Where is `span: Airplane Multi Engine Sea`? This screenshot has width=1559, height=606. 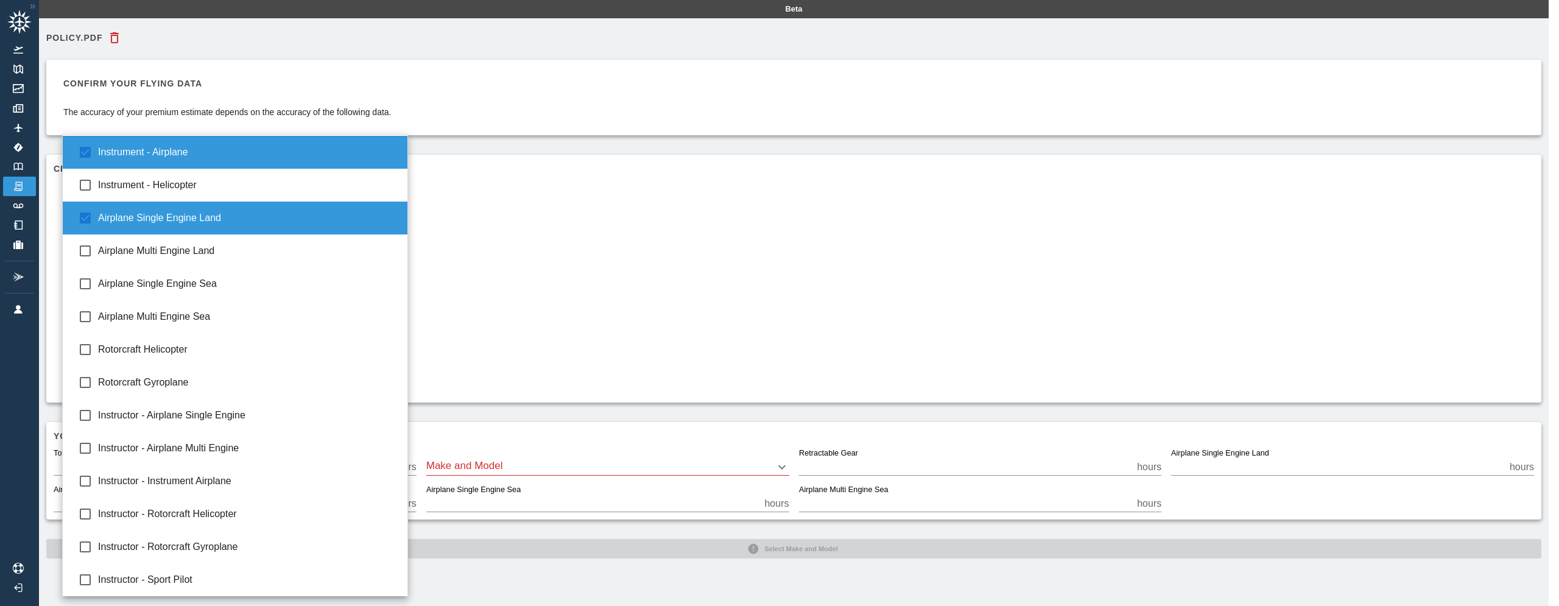 span: Airplane Multi Engine Sea is located at coordinates (248, 317).